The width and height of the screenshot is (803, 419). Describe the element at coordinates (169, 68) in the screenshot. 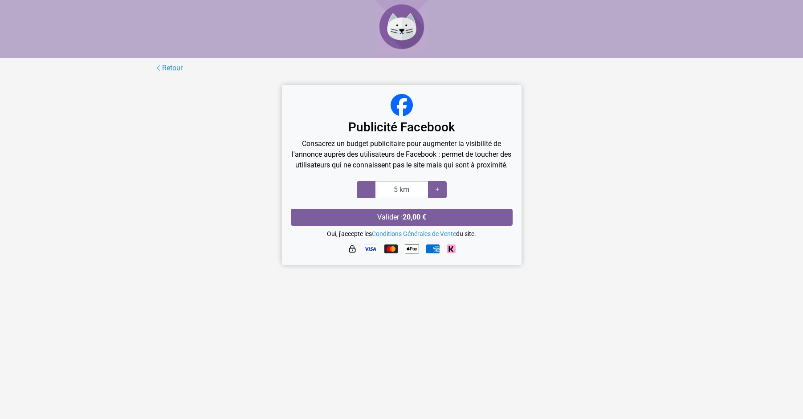

I see `a: Retour` at that location.